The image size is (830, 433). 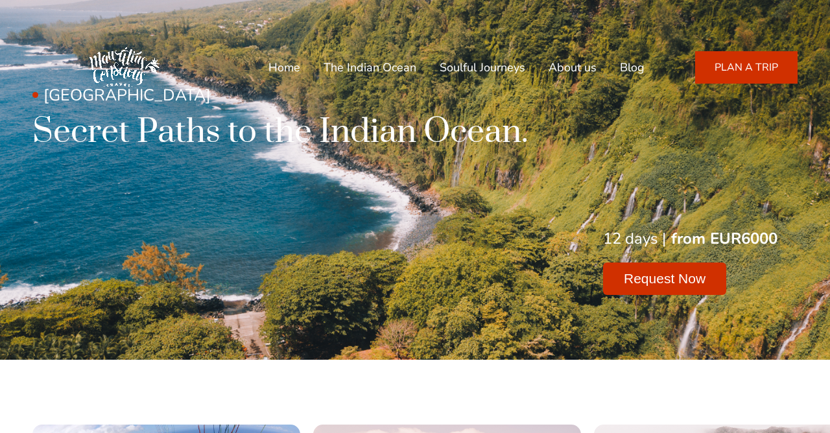 I want to click on a: The Indian Ocean, so click(x=370, y=67).